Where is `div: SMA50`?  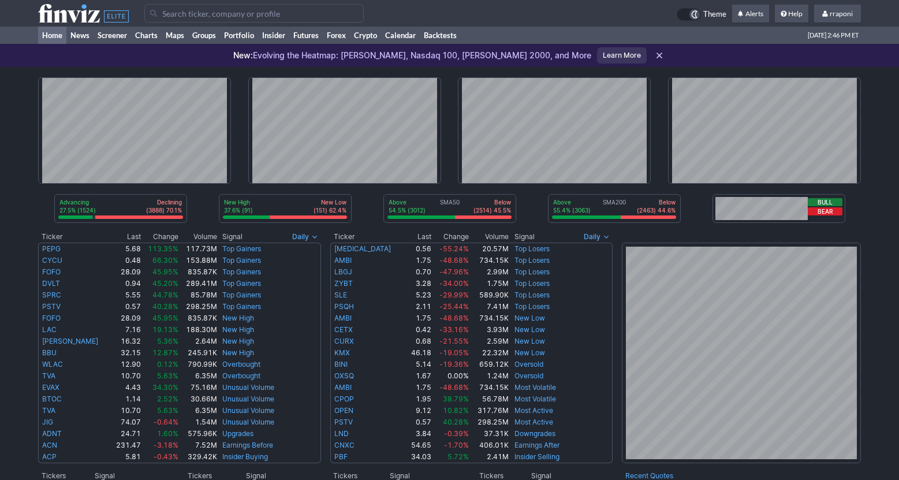
div: SMA50 is located at coordinates (450, 207).